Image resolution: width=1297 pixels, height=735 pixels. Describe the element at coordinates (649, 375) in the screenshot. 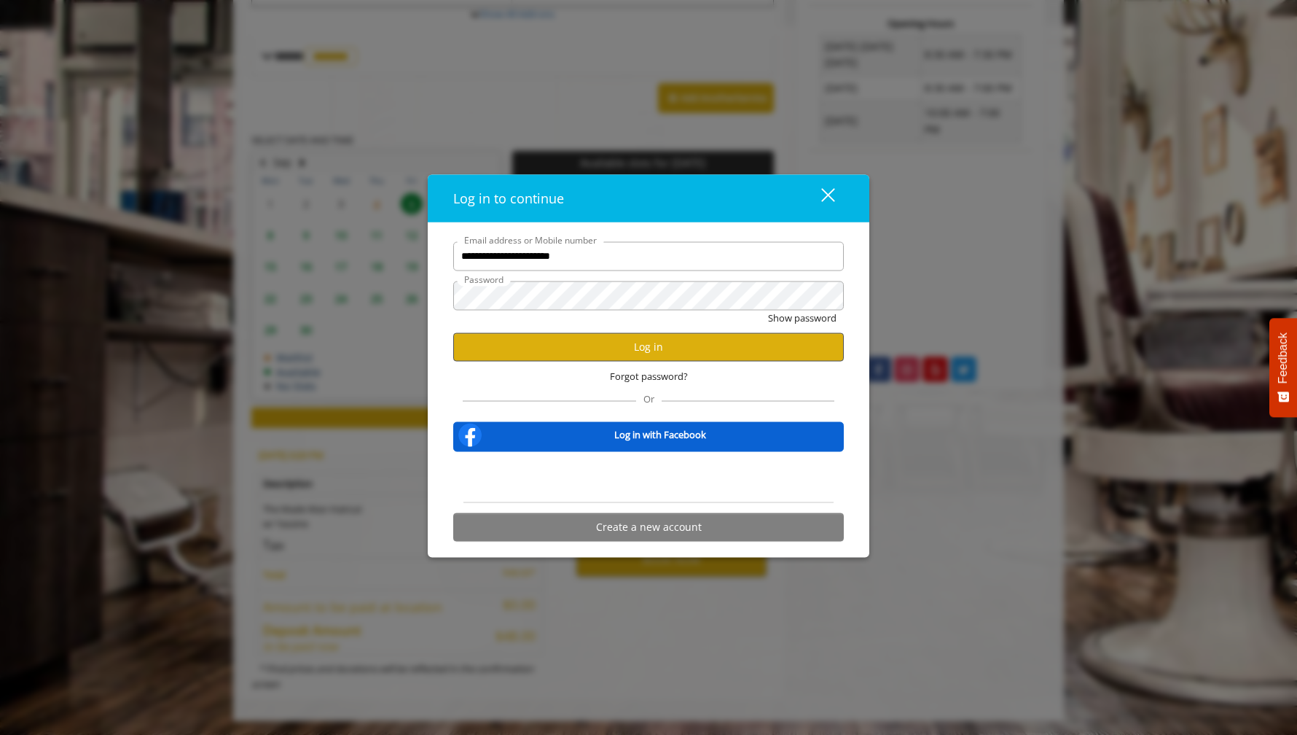

I see `span: Forgot password?` at that location.